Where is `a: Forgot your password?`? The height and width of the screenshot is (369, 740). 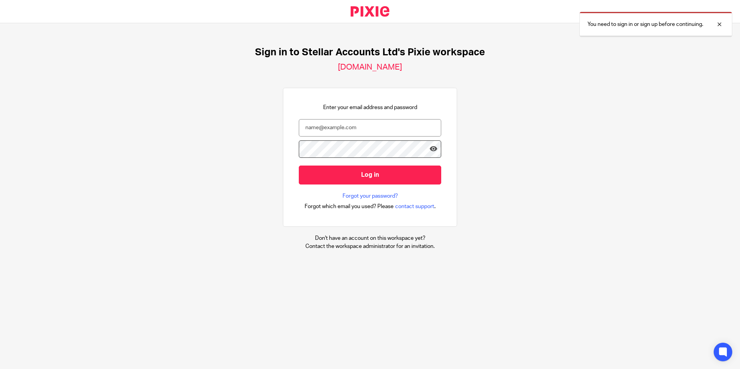
a: Forgot your password? is located at coordinates (370, 196).